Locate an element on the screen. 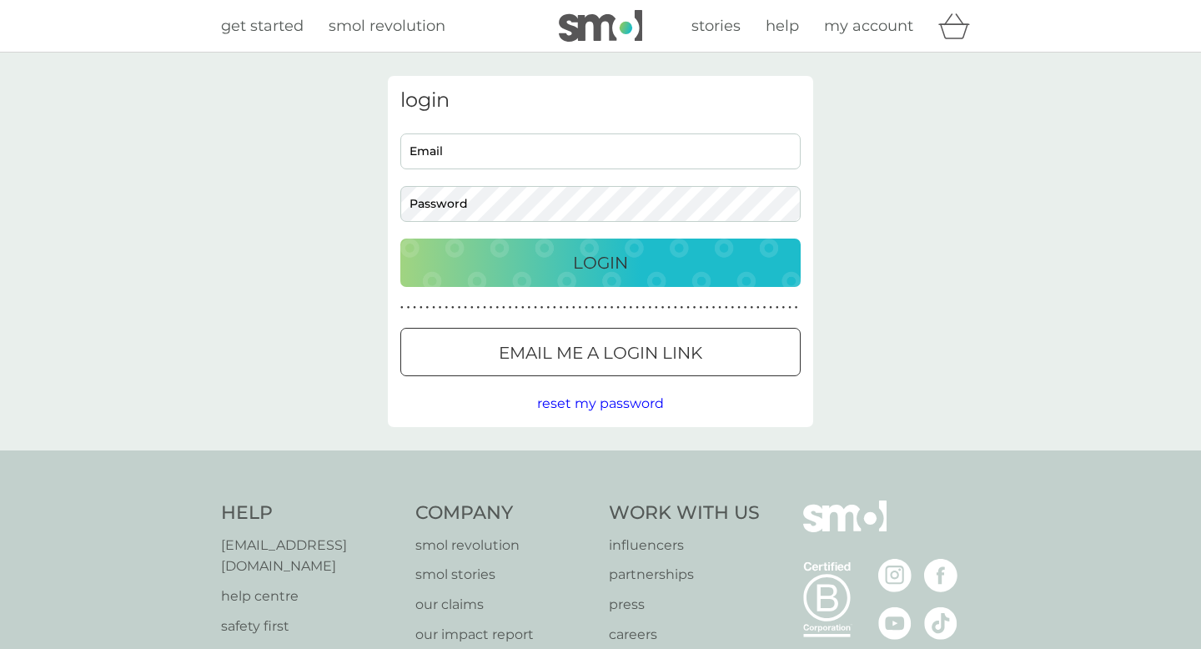 This screenshot has width=1201, height=649. h3: login is located at coordinates (600, 100).